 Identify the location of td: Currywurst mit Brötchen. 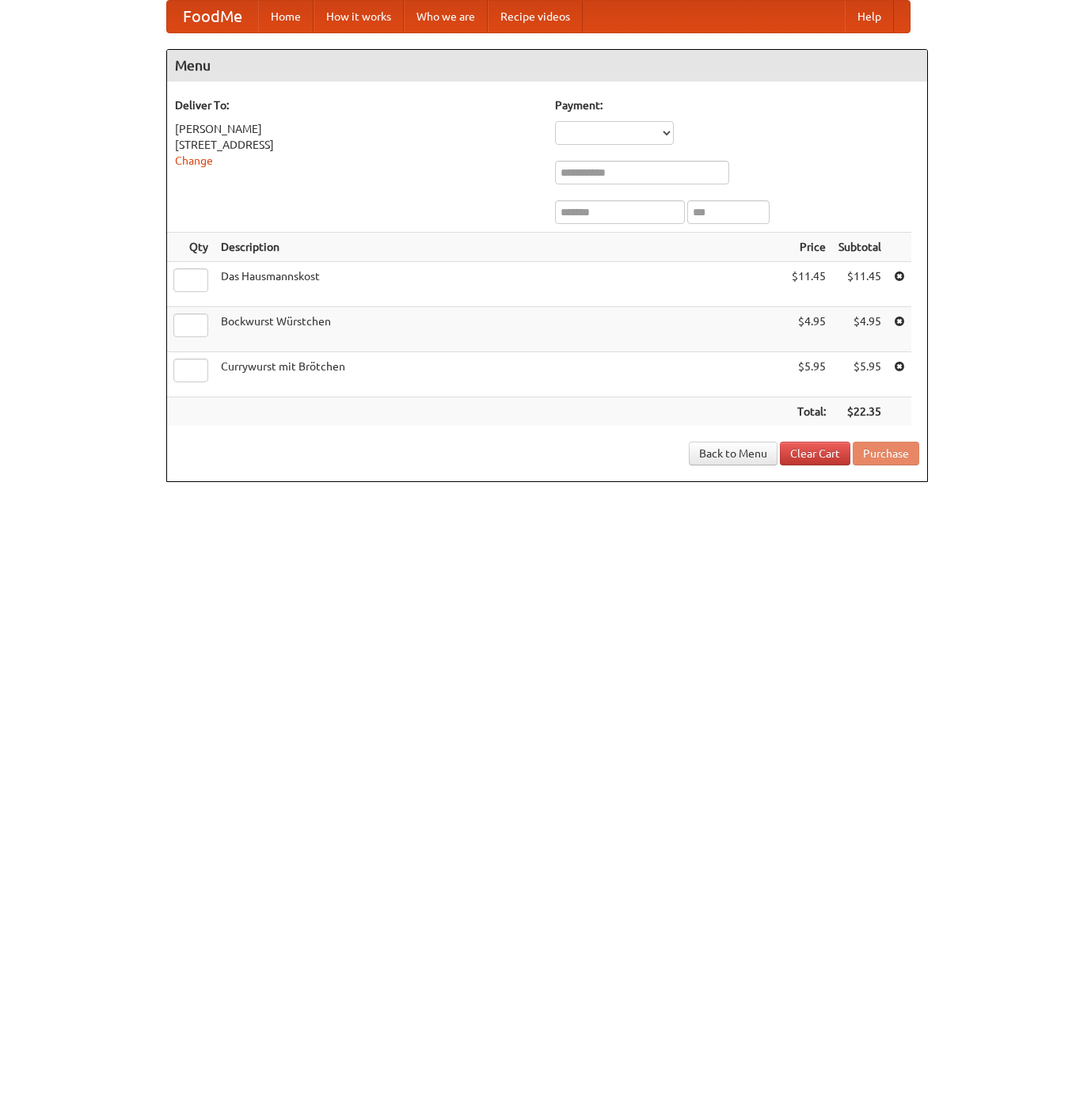
(499, 374).